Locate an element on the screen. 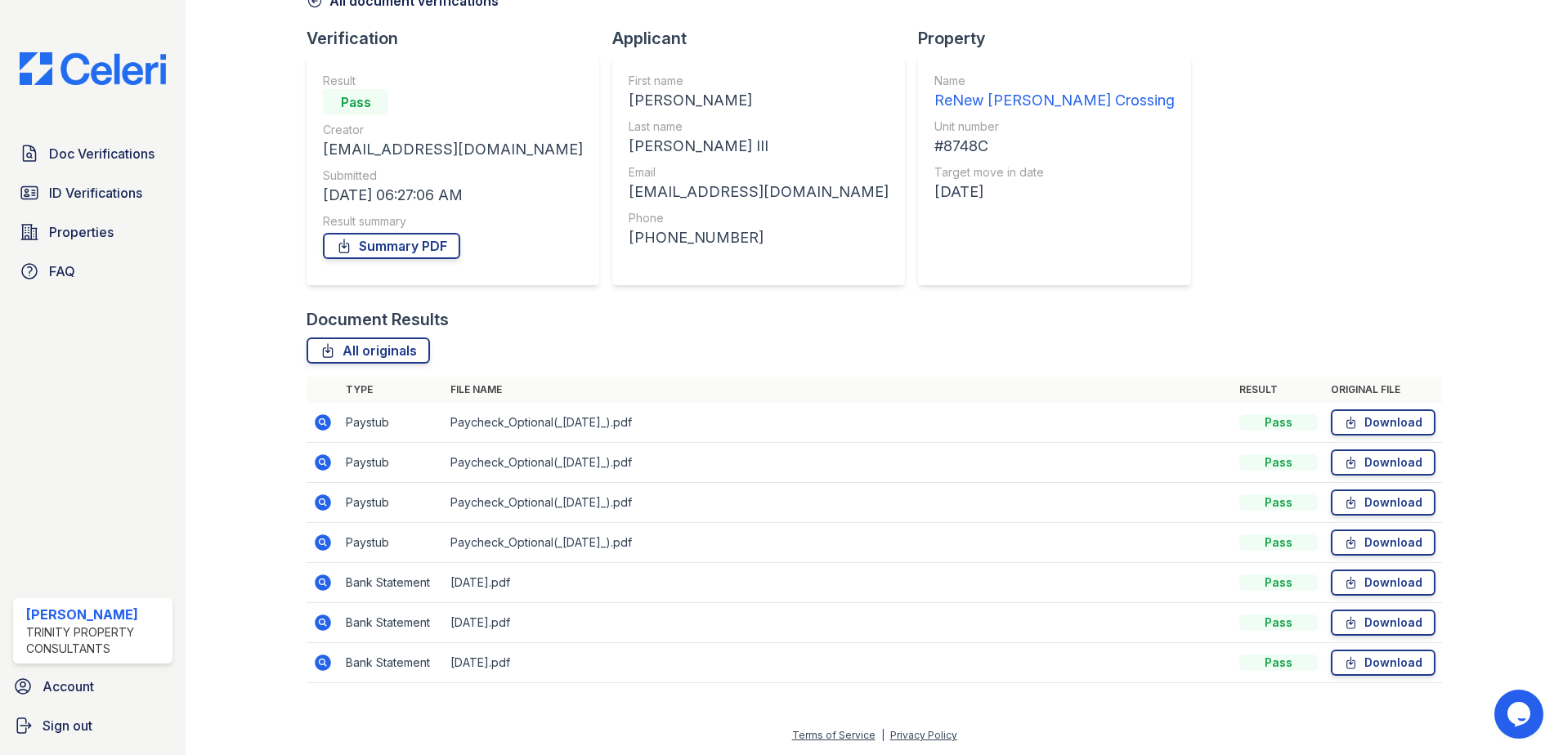 Image resolution: width=1563 pixels, height=755 pixels. th: Result is located at coordinates (1279, 390).